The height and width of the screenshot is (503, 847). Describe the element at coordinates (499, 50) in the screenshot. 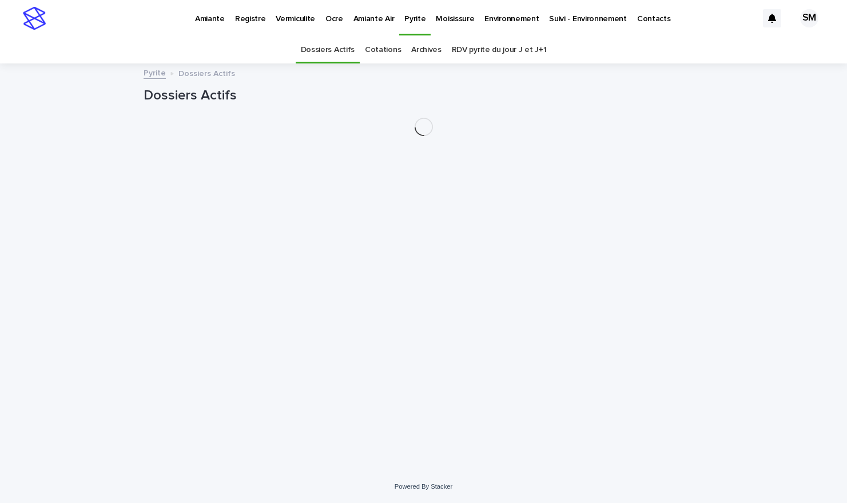

I see `a: RDV pyrite du jour J et J+1` at that location.